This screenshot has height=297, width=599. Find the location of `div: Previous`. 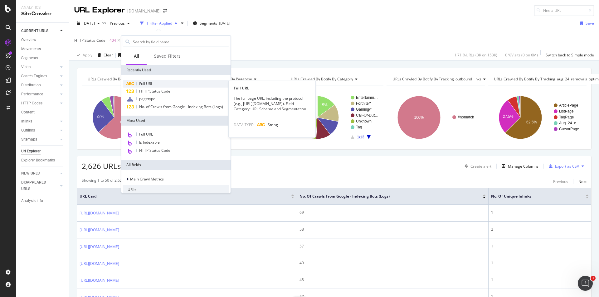

div: Previous is located at coordinates (560, 182).